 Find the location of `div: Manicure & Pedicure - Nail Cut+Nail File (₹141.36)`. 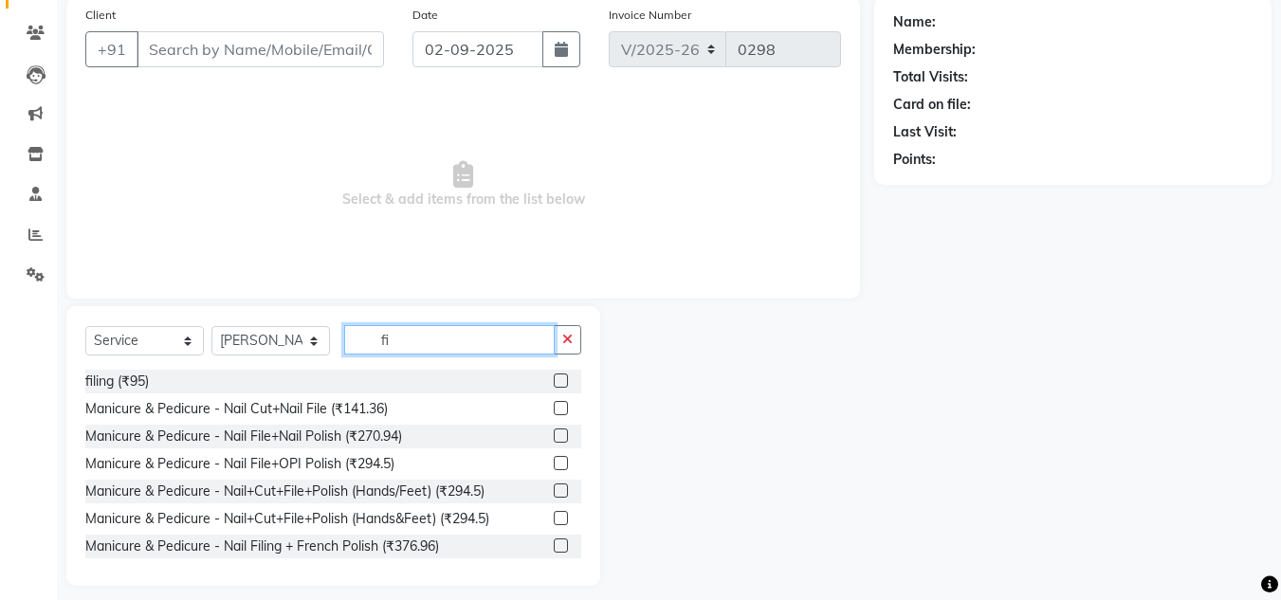

div: Manicure & Pedicure - Nail Cut+Nail File (₹141.36) is located at coordinates (236, 409).